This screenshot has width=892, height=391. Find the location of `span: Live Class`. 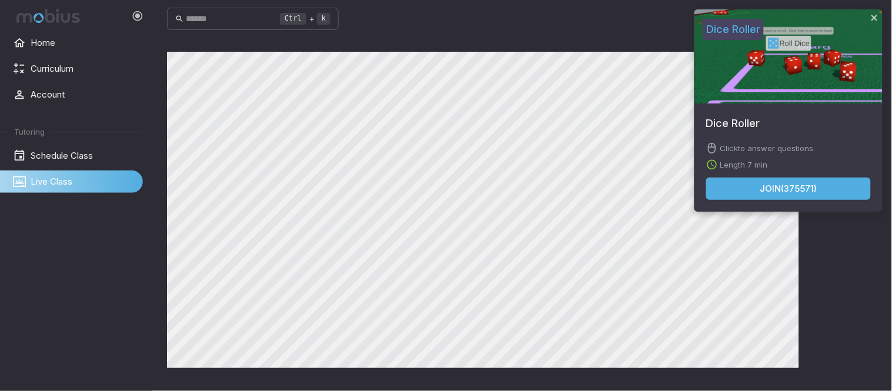

span: Live Class is located at coordinates (82, 182).